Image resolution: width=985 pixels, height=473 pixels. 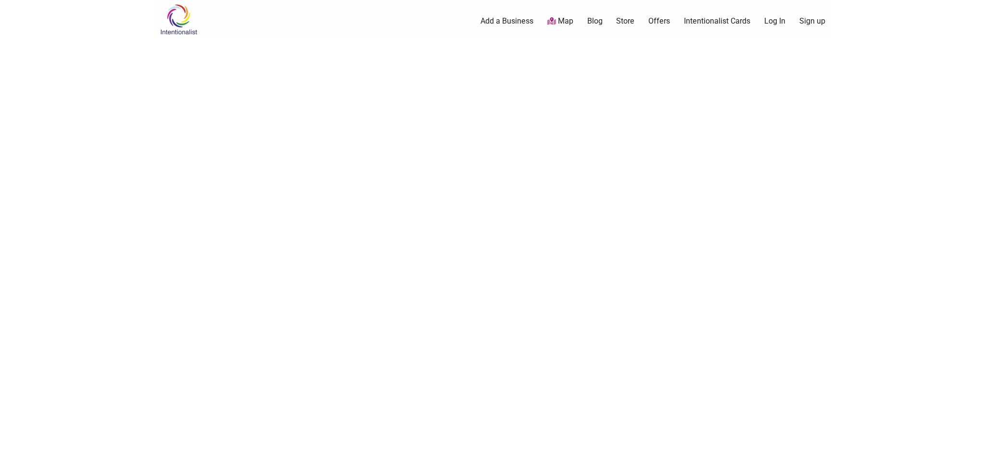 What do you see at coordinates (813, 21) in the screenshot?
I see `a: Sign up` at bounding box center [813, 21].